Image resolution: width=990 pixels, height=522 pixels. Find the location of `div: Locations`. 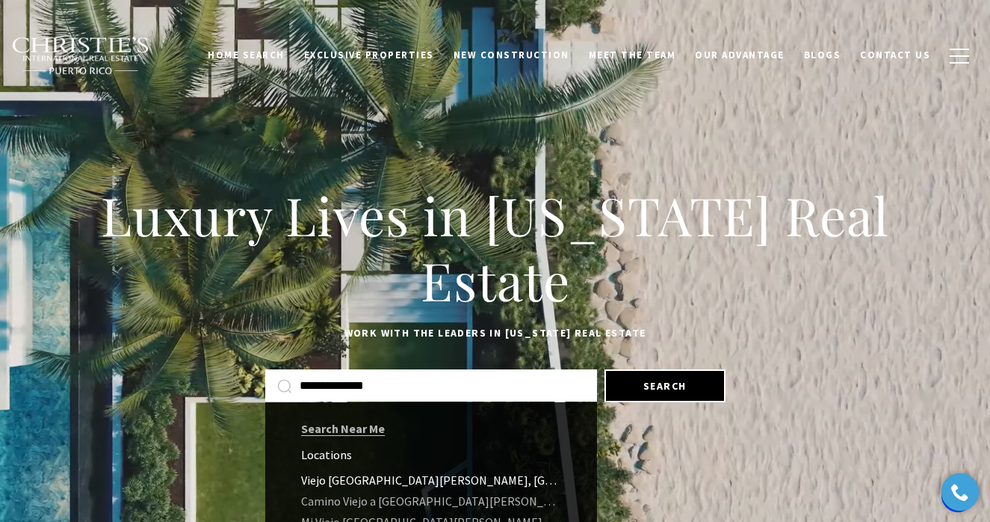

div: Locations is located at coordinates (424, 454).